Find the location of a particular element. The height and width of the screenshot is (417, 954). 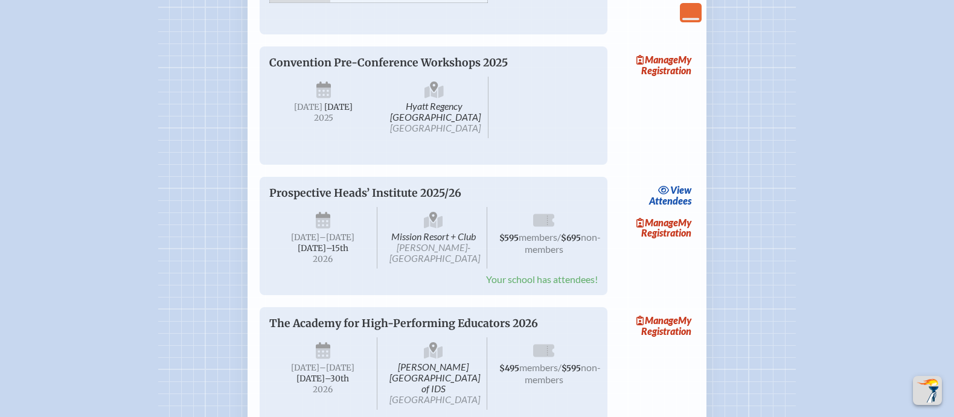

button: Scroll Top is located at coordinates (928, 391).